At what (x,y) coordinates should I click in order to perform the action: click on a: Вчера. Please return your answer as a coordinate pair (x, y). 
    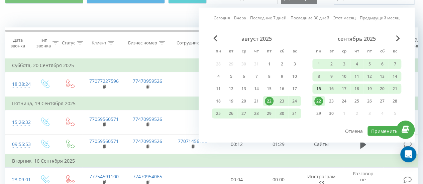
    Looking at the image, I should click on (240, 18).